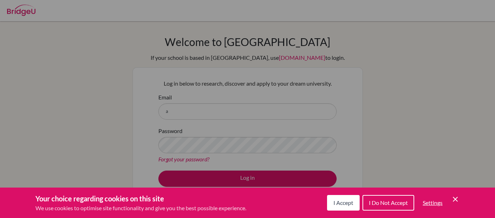 This screenshot has width=495, height=218. I want to click on span: I Do Not Accept, so click(388, 203).